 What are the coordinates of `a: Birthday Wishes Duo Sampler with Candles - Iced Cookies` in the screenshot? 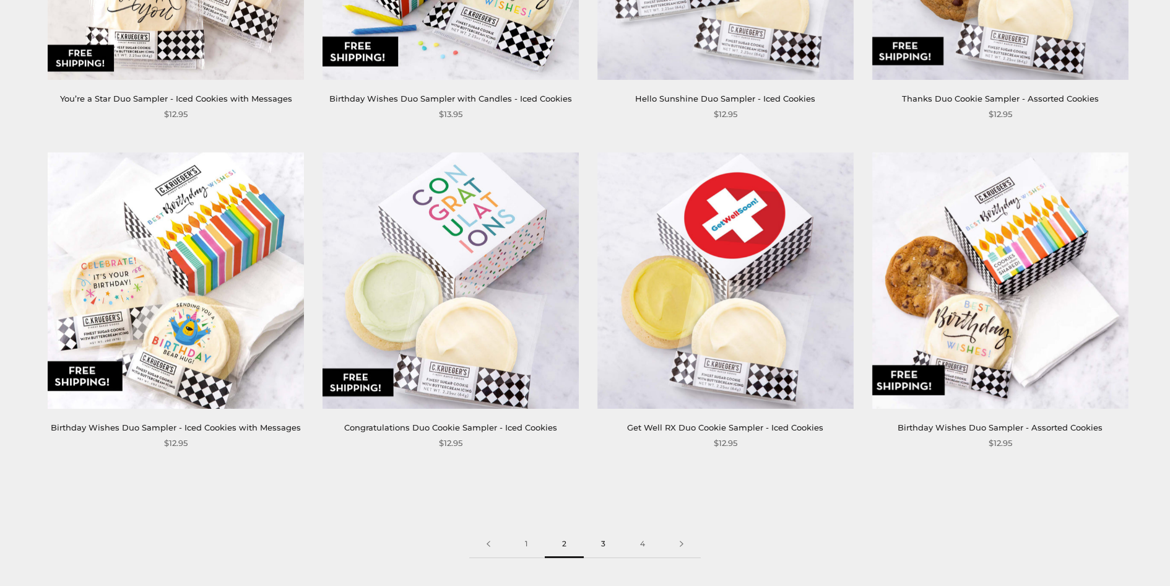 It's located at (451, 98).